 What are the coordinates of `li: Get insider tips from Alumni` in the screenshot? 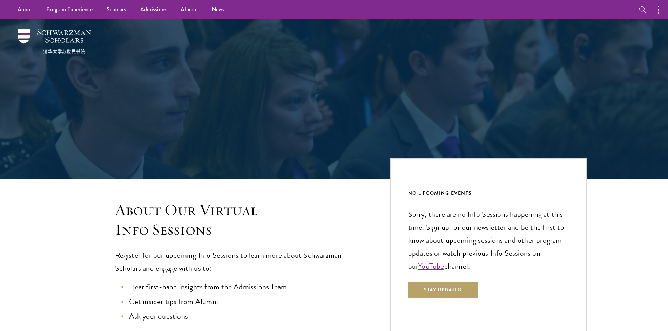 It's located at (242, 302).